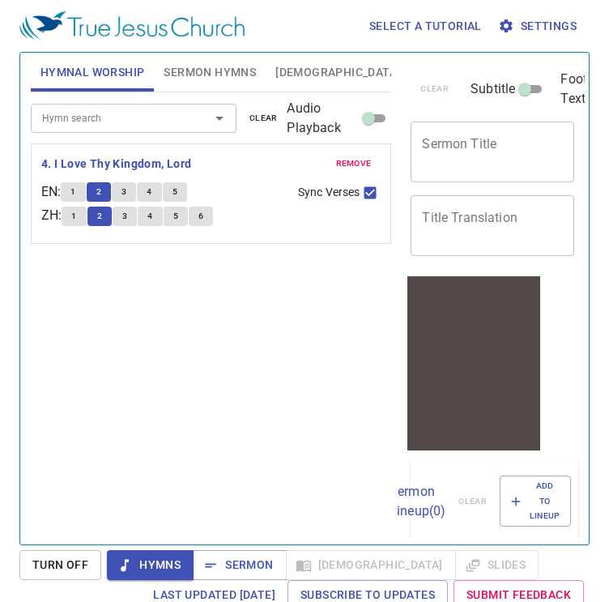 The width and height of the screenshot is (609, 602). What do you see at coordinates (117, 164) in the screenshot?
I see `b: 4. I Love Thy Kingdom, Lord` at bounding box center [117, 164].